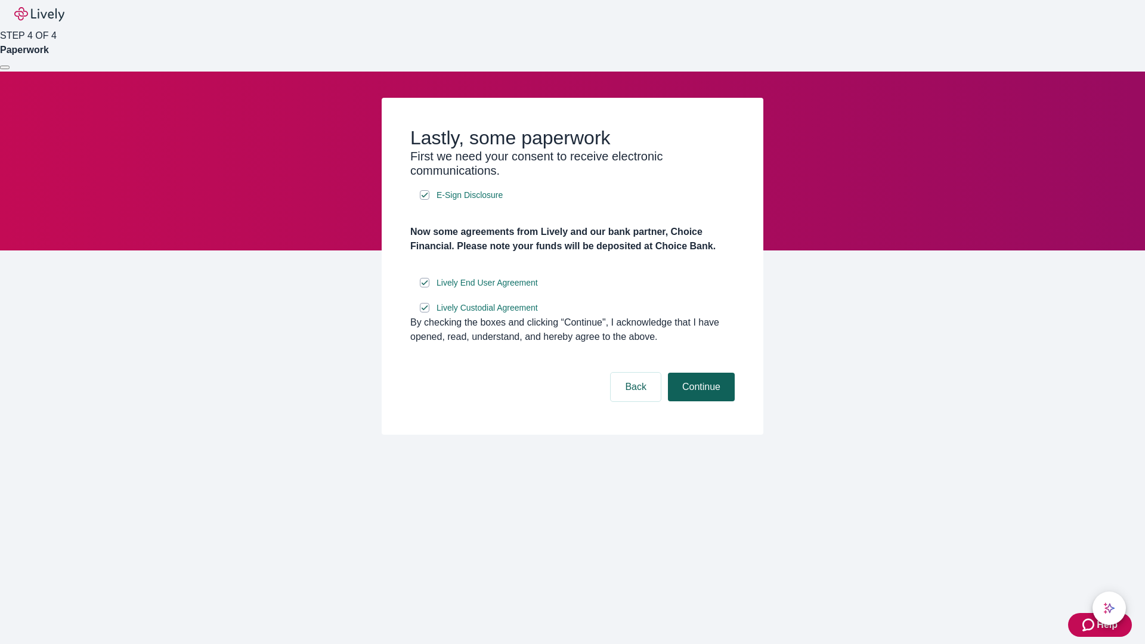 This screenshot has height=644, width=1145. Describe the element at coordinates (573, 239) in the screenshot. I see `h4: Now some agreements from Lively and our bank partner, Choice Financial. Please note your funds wi...` at that location.